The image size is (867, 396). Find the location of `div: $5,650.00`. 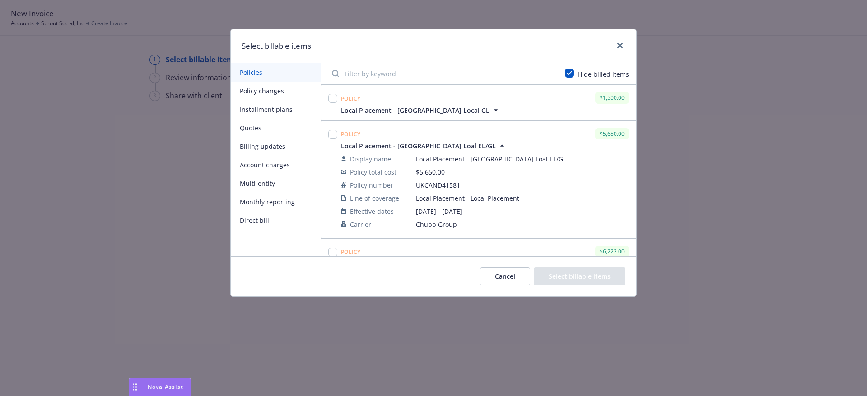

div: $5,650.00 is located at coordinates (612, 134).